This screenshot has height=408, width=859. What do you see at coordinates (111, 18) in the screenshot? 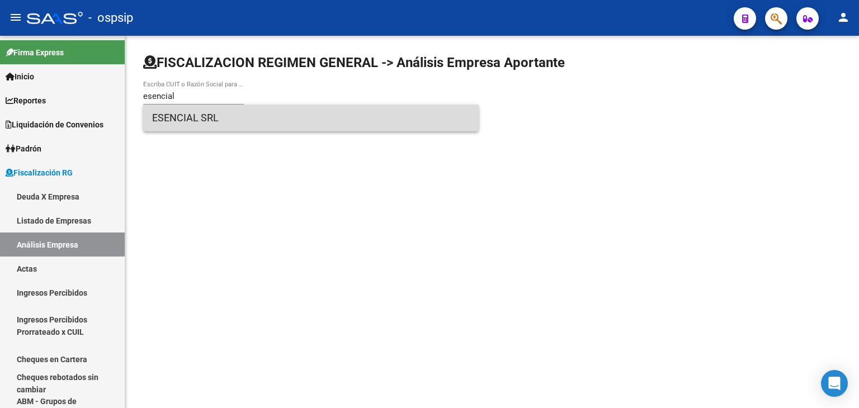
I see `span: - ospsip` at bounding box center [111, 18].